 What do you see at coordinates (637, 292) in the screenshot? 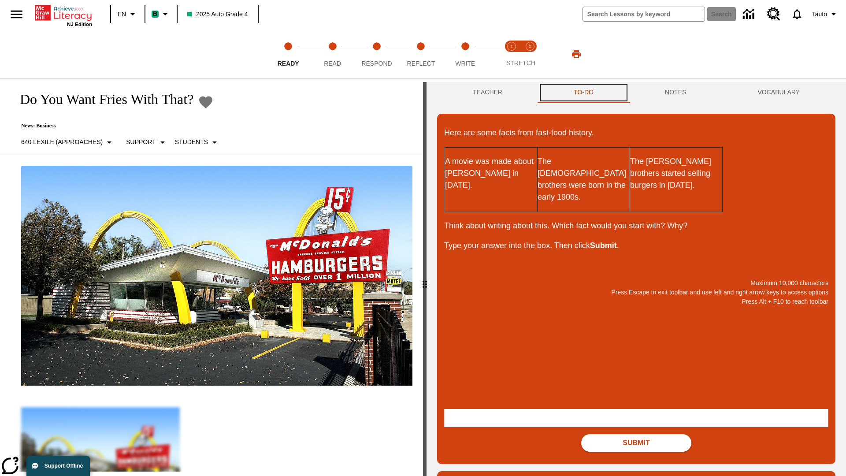
I see `p: Press Escape to exit toolbar and use left and right arrow keys to access options` at bounding box center [637, 292].